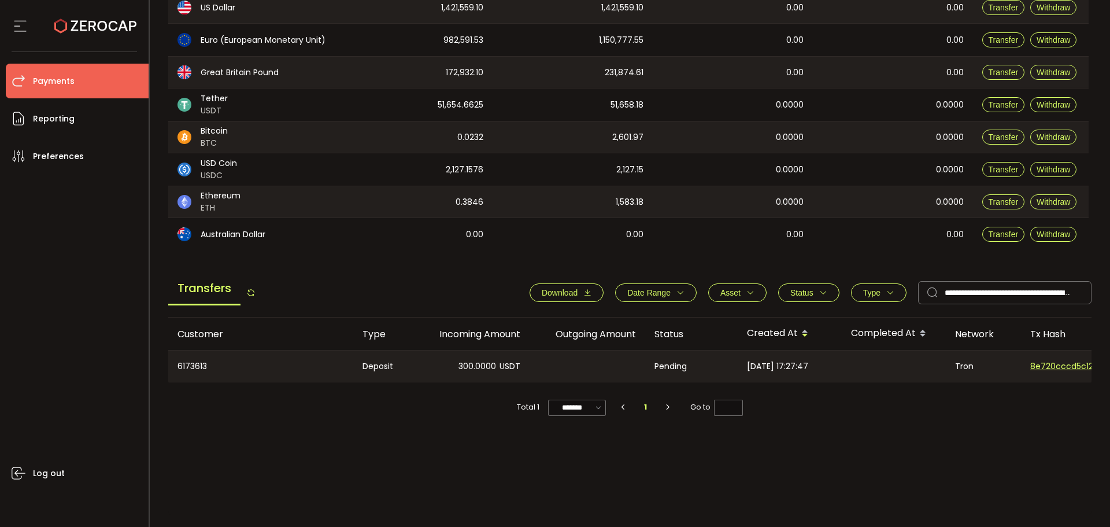 The height and width of the screenshot is (527, 1110). What do you see at coordinates (263, 40) in the screenshot?
I see `span: Euro (European Monetary Unit)` at bounding box center [263, 40].